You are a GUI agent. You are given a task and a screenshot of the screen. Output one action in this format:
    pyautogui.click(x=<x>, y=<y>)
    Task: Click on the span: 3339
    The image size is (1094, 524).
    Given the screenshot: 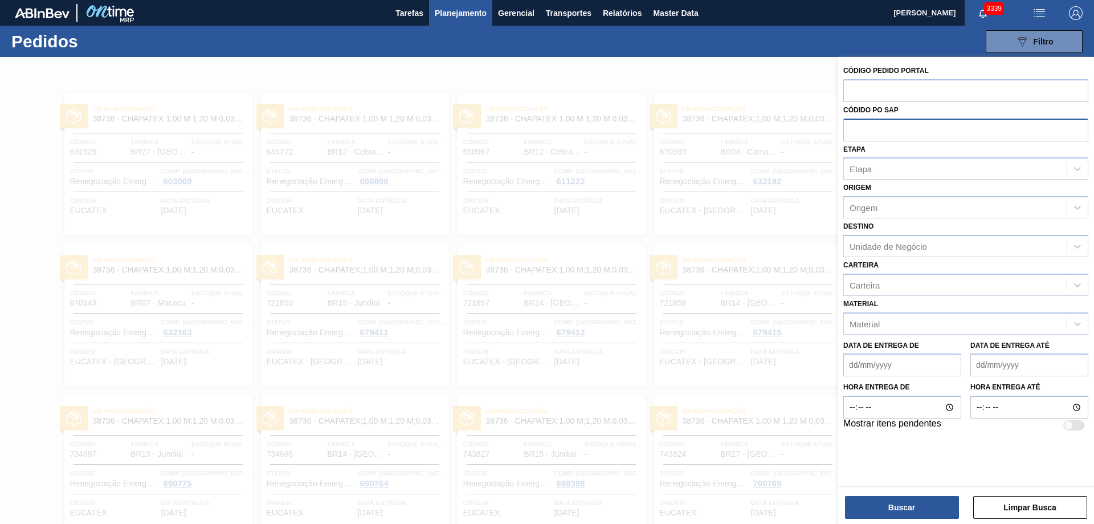 What is the action you would take?
    pyautogui.click(x=993, y=9)
    